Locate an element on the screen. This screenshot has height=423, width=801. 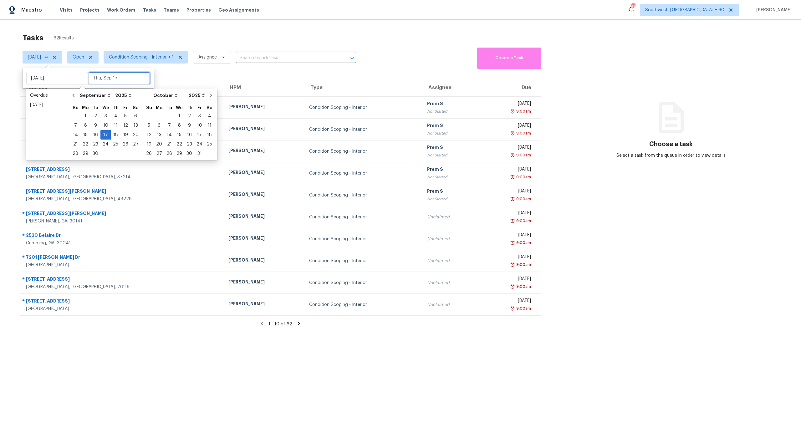
div: Thu Oct 16 2025 is located at coordinates (189, 135).